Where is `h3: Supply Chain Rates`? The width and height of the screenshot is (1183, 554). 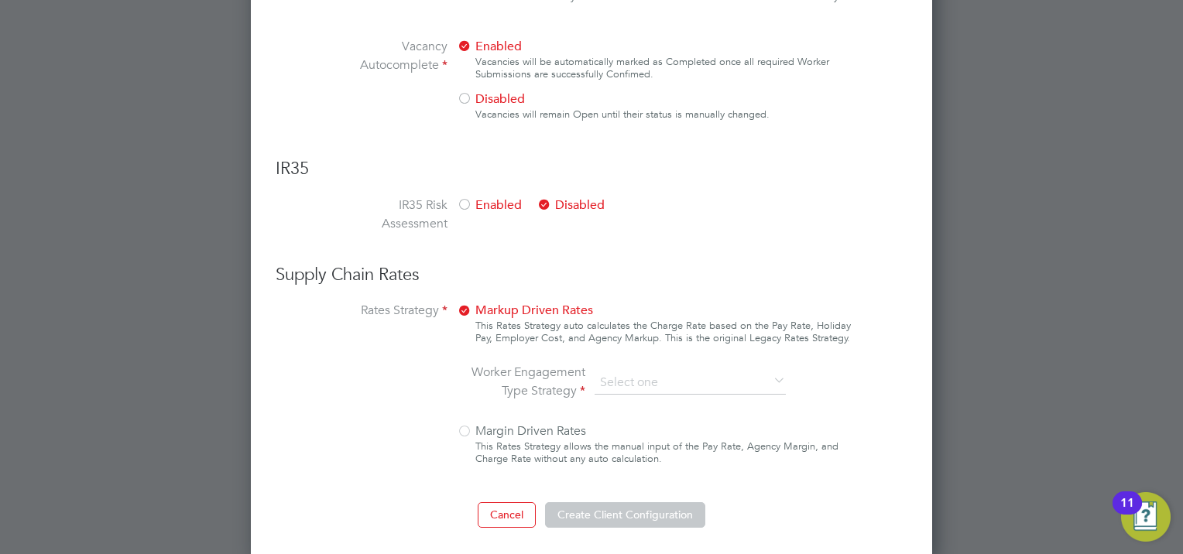
h3: Supply Chain Rates is located at coordinates (592, 275).